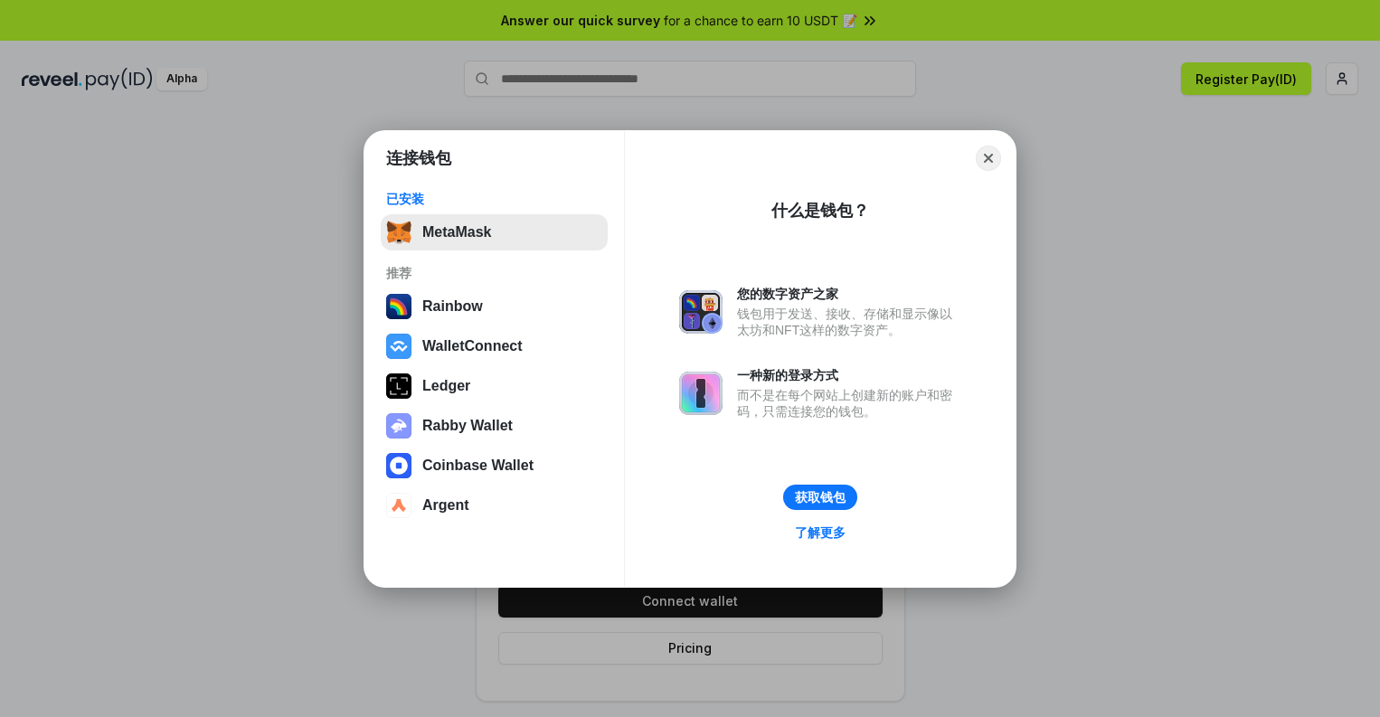 The height and width of the screenshot is (717, 1380). What do you see at coordinates (457, 232) in the screenshot?
I see `div: MetaMask` at bounding box center [457, 232].